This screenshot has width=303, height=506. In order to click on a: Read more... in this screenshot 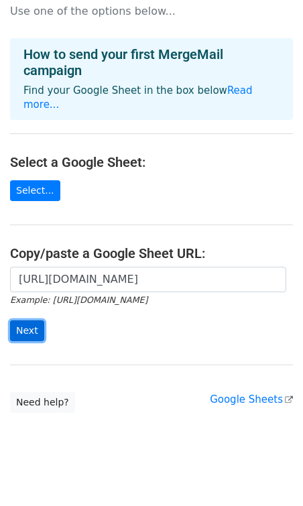, I will do `click(138, 97)`.